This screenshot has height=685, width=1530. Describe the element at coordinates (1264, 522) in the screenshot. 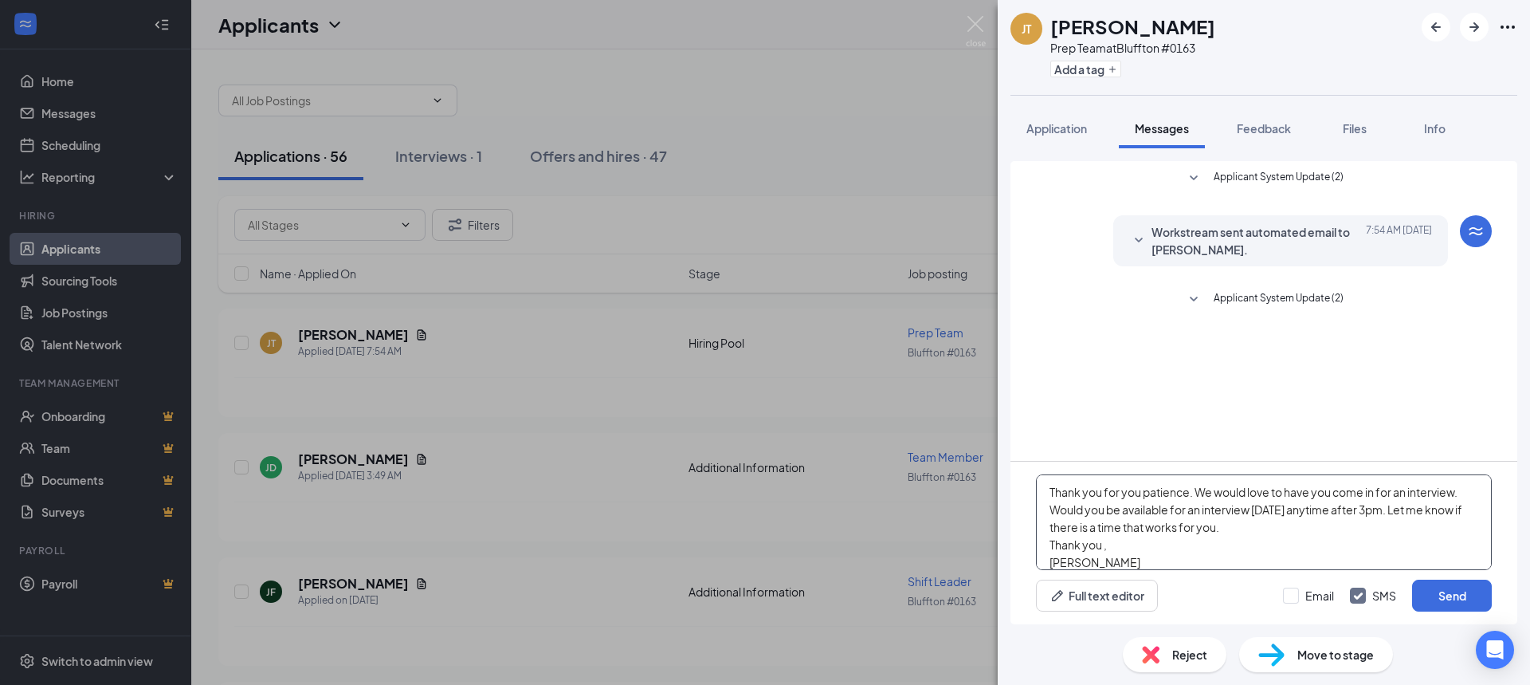

I see `textarea: Thank you for you patience. We would love to have you come in for an interview. Would you be avai...` at that location.